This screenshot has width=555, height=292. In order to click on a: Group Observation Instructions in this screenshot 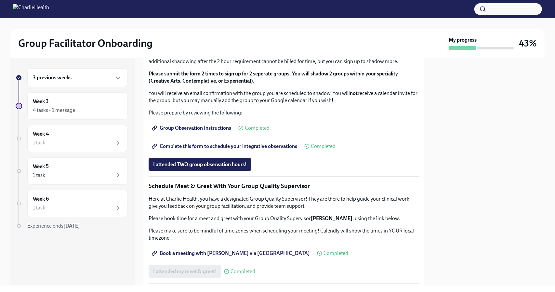, I will do `click(192, 128)`.